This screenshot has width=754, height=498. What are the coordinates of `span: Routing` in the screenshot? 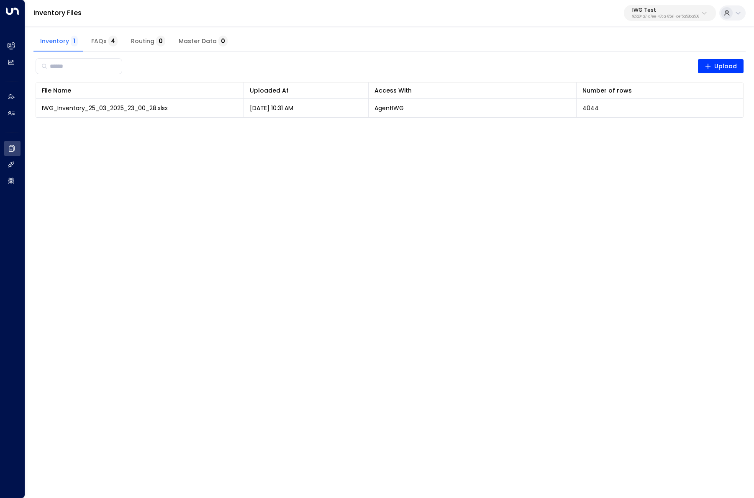 It's located at (148, 41).